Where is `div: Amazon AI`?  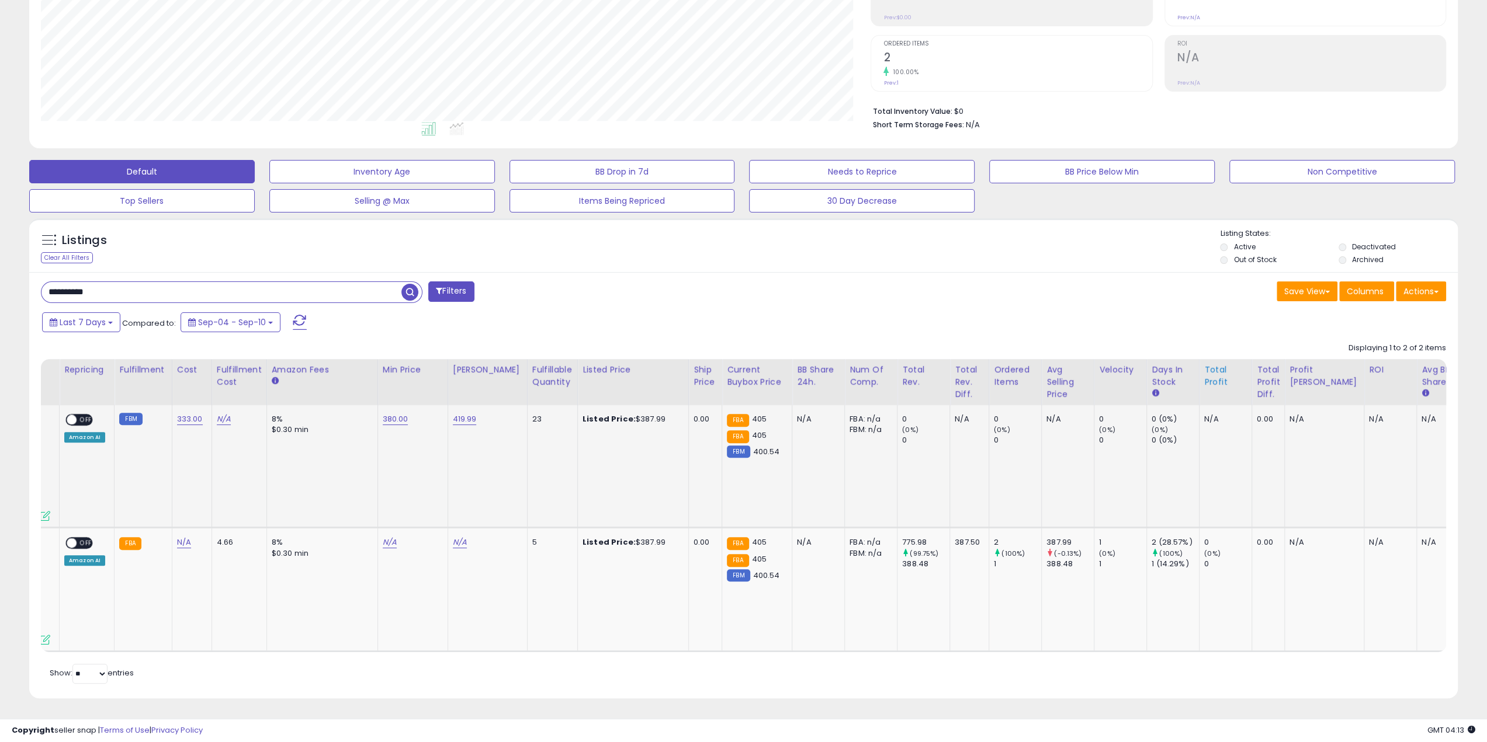
div: Amazon AI is located at coordinates (85, 561).